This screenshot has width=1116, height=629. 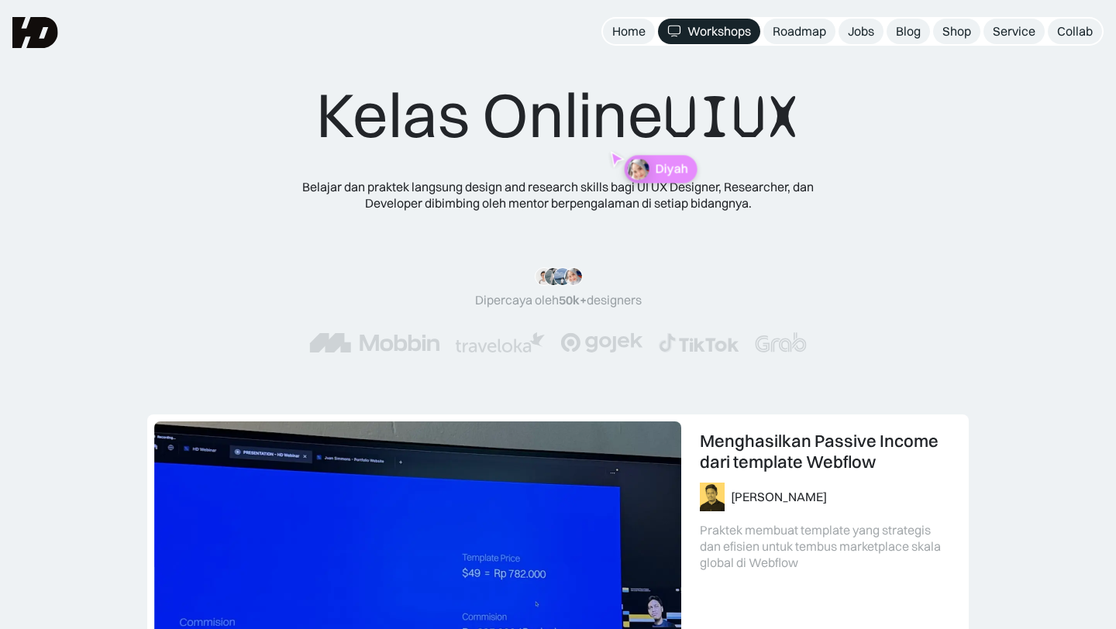 I want to click on div: Kelas Online, so click(x=558, y=115).